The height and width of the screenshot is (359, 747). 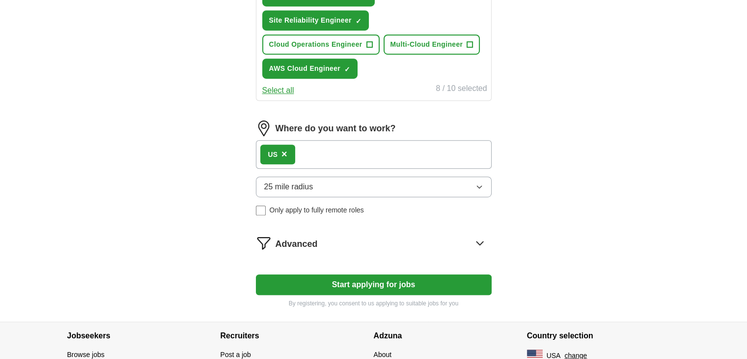 I want to click on button: Site Reliability Engineer✓, so click(x=315, y=20).